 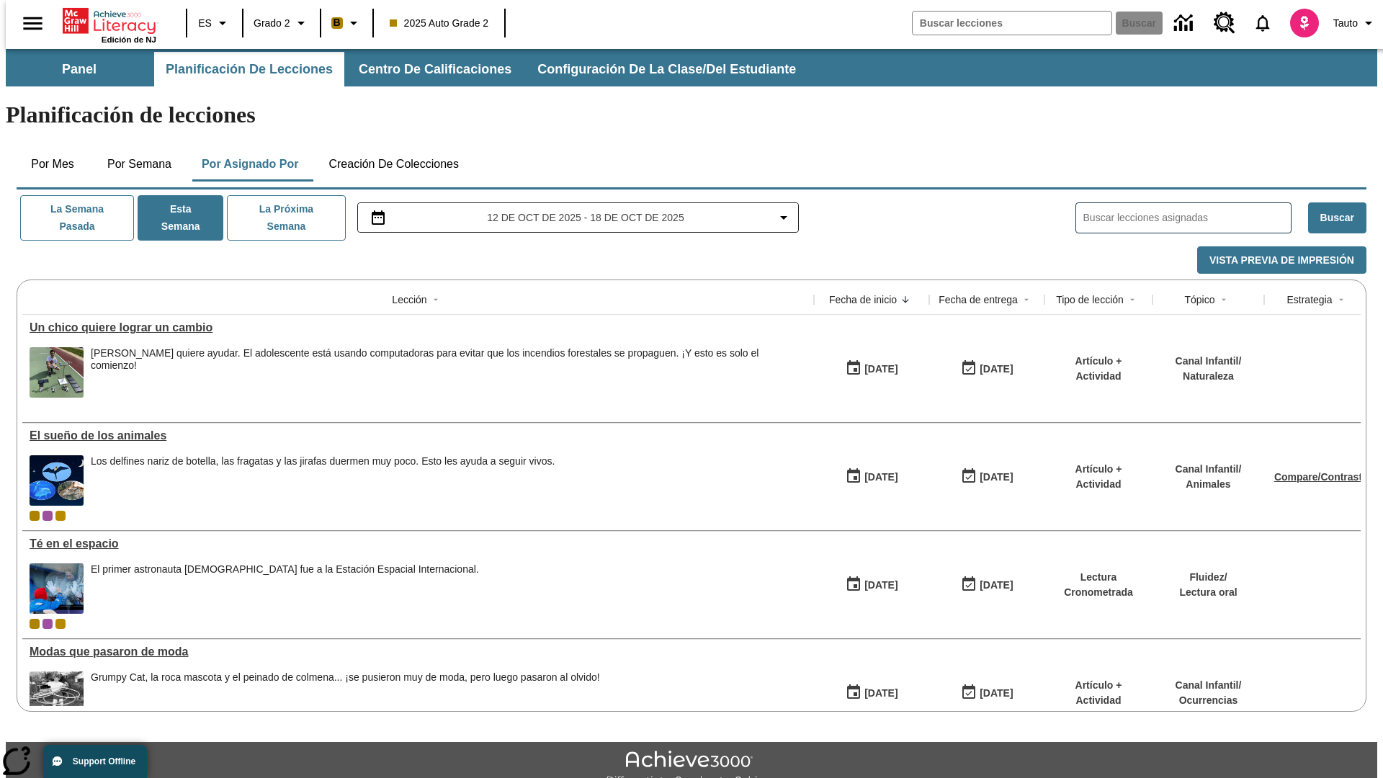 I want to click on p: Lectura Cronometrada, so click(x=1098, y=585).